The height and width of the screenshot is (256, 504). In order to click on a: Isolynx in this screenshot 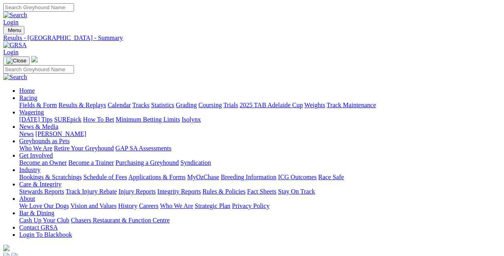, I will do `click(191, 119)`.